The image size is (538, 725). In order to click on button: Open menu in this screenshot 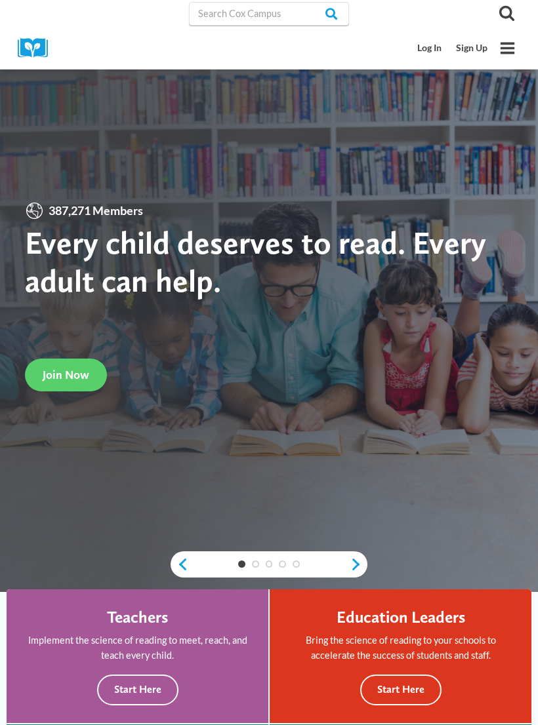, I will do `click(507, 48)`.